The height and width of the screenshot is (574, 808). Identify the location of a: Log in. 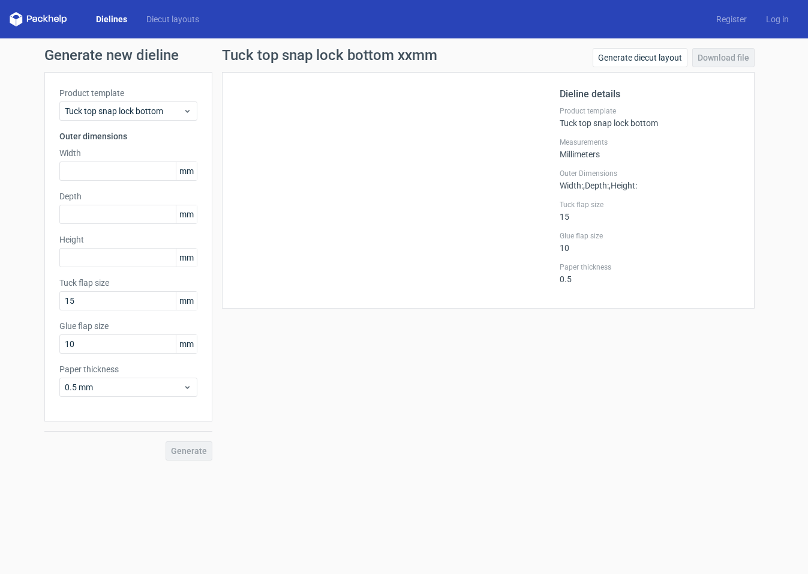
(777, 19).